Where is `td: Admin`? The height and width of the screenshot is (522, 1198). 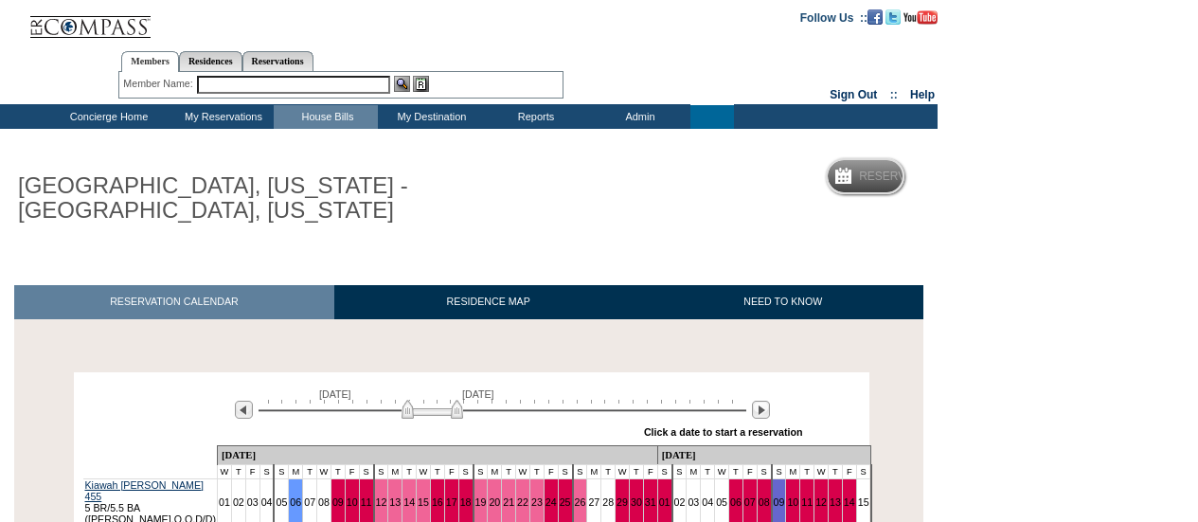 td: Admin is located at coordinates (639, 117).